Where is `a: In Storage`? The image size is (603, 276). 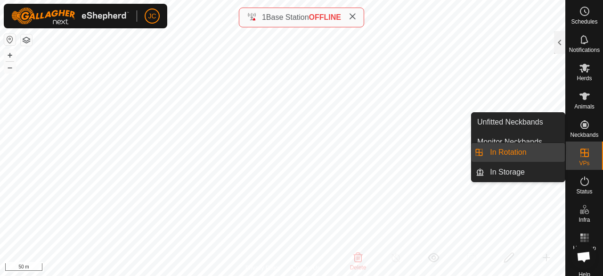
a: In Storage is located at coordinates (525, 172).